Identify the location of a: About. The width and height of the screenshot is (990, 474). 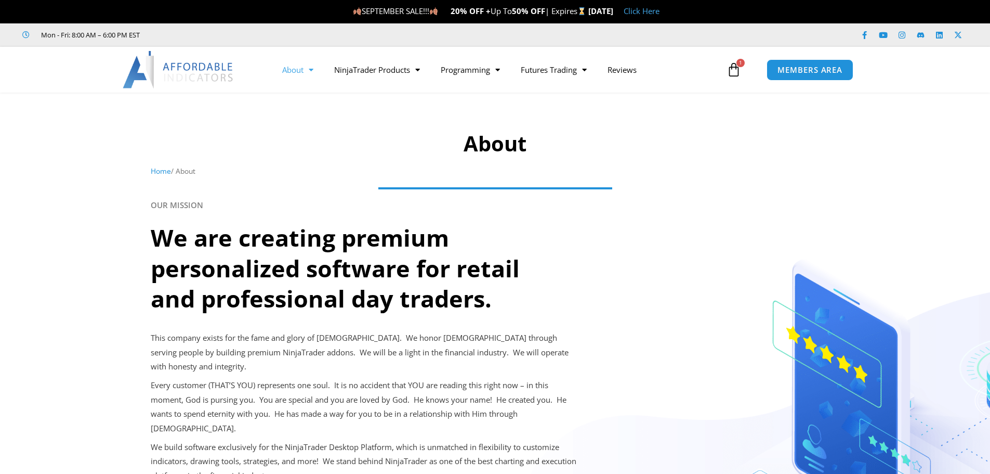
(298, 70).